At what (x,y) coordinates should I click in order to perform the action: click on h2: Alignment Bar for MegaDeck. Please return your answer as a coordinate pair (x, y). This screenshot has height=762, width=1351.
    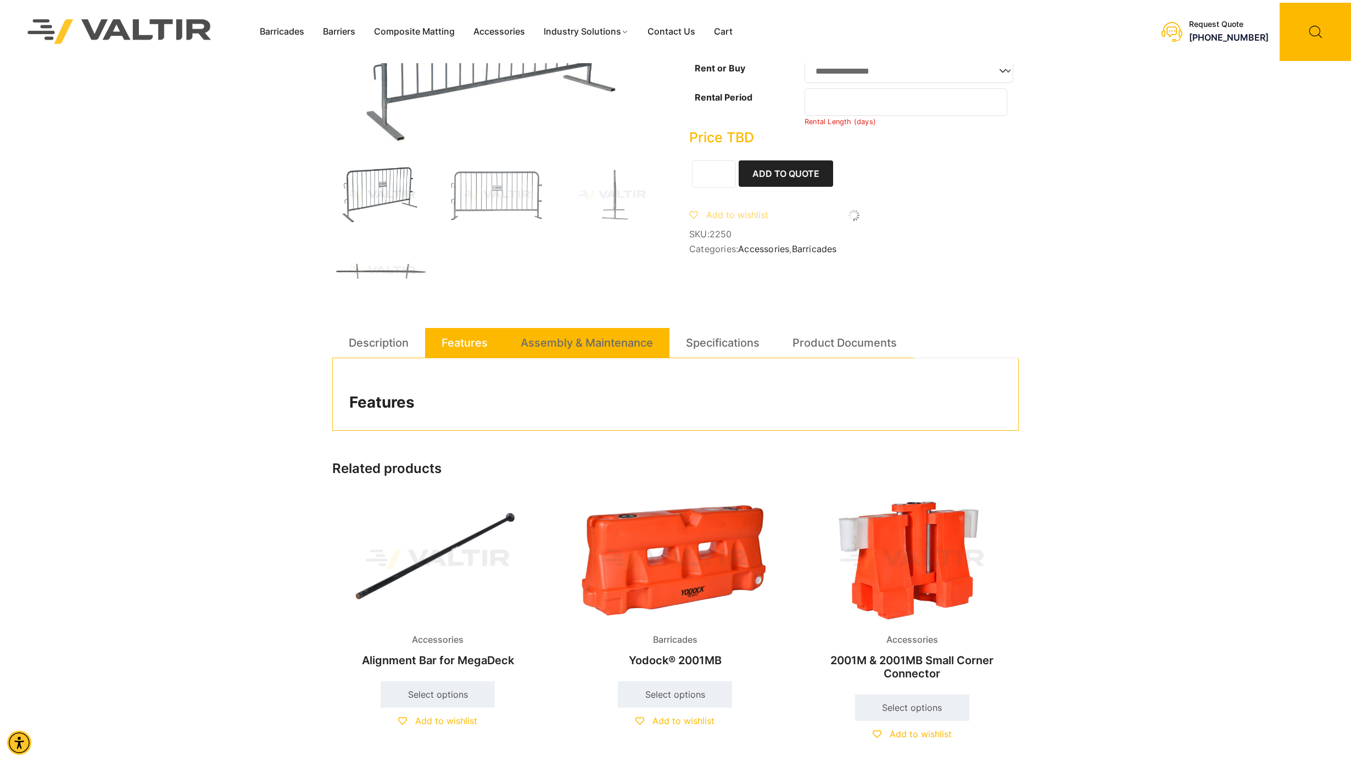
    Looking at the image, I should click on (438, 660).